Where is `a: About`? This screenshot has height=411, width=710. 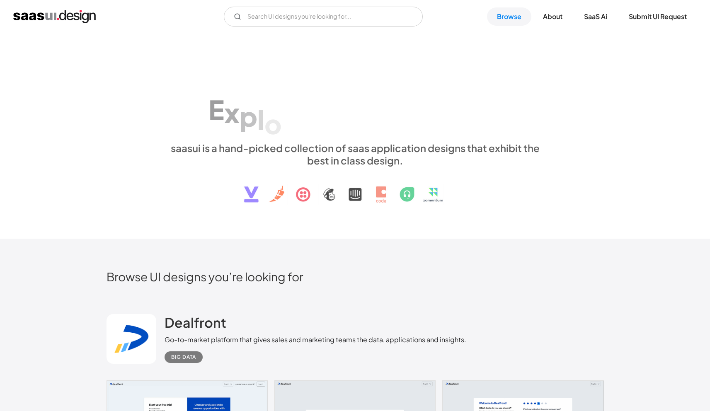
a: About is located at coordinates (552, 17).